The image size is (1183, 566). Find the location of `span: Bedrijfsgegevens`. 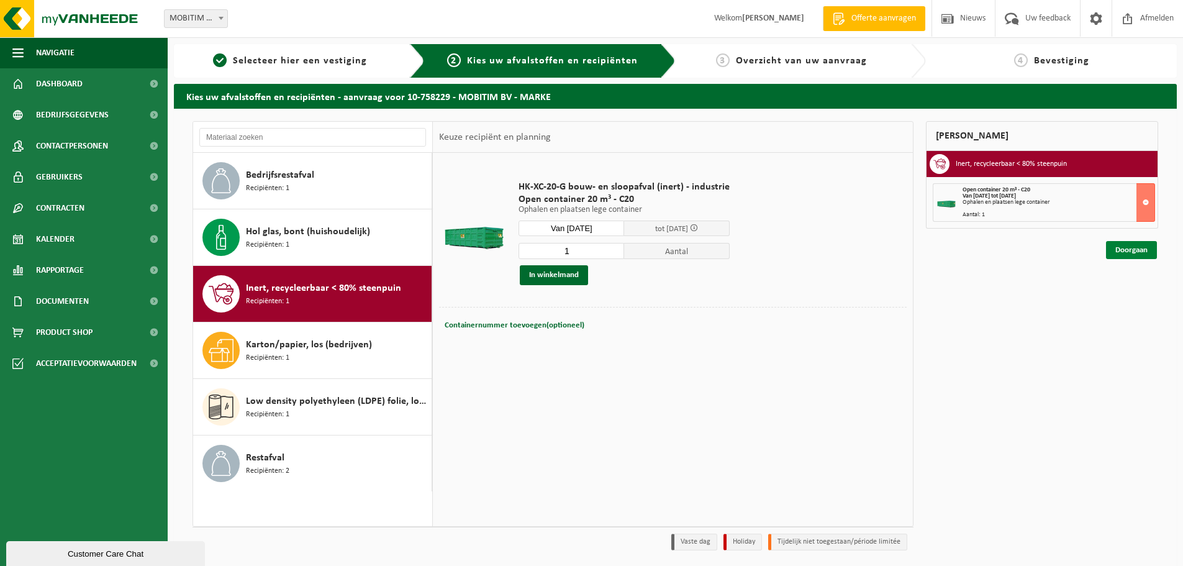

span: Bedrijfsgegevens is located at coordinates (72, 115).